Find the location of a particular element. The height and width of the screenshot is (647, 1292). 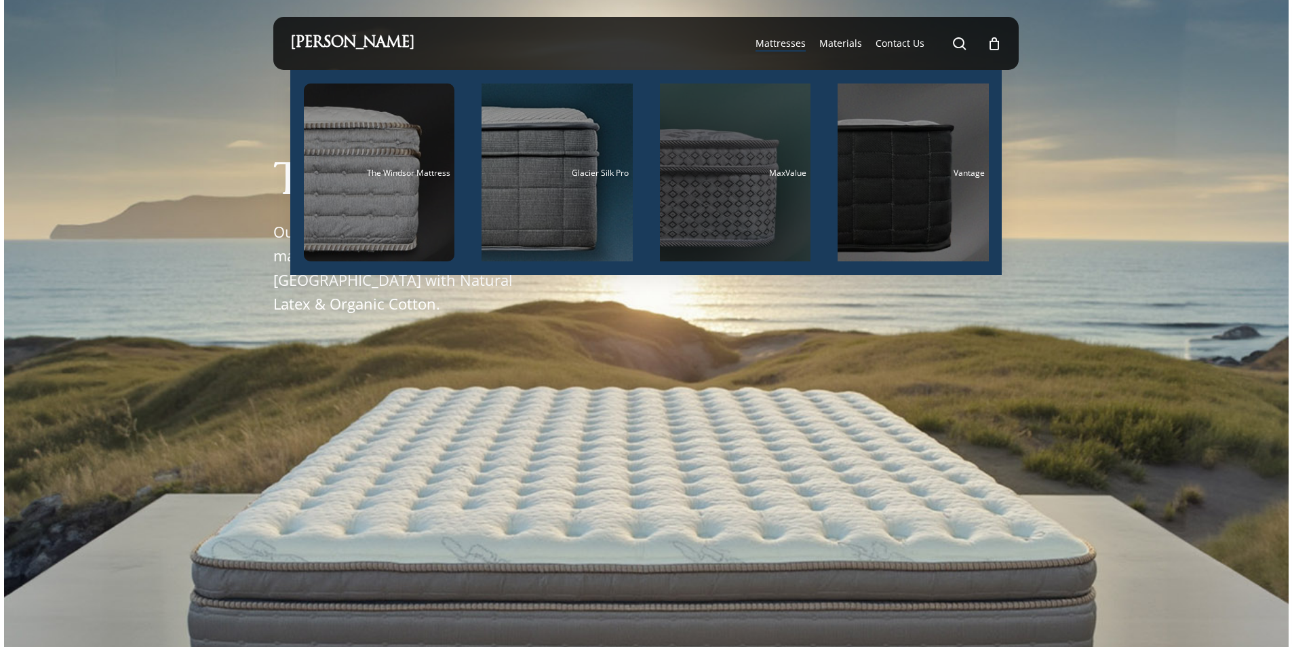

span: The Windsor Mattress is located at coordinates (408, 172).